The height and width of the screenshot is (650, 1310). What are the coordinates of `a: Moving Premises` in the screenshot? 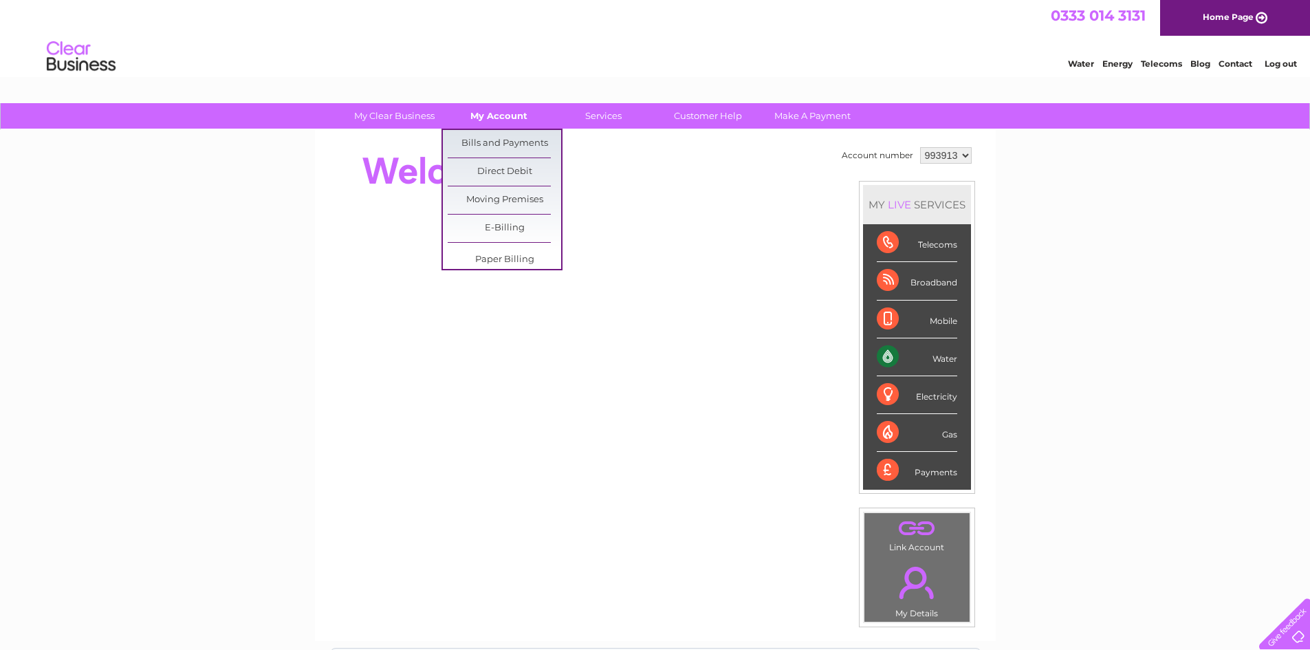 It's located at (504, 200).